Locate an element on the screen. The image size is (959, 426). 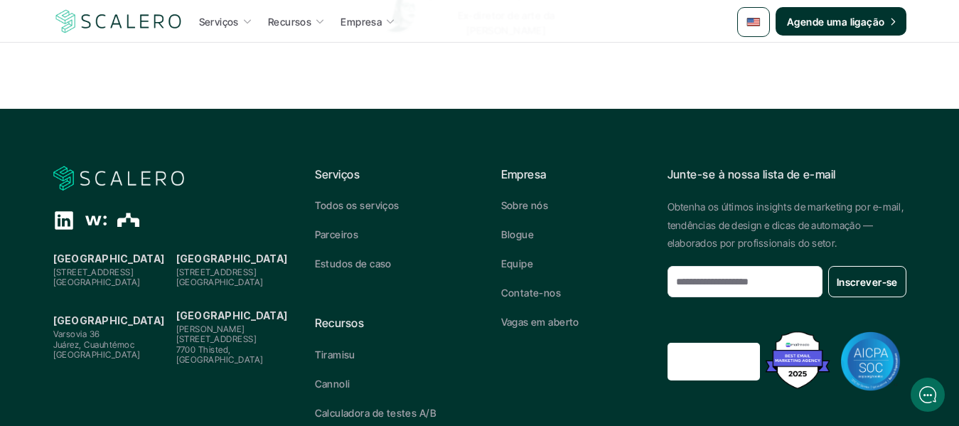
a: Contate-nos is located at coordinates (573, 292).